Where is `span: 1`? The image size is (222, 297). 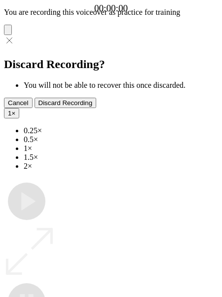 span: 1 is located at coordinates (9, 113).